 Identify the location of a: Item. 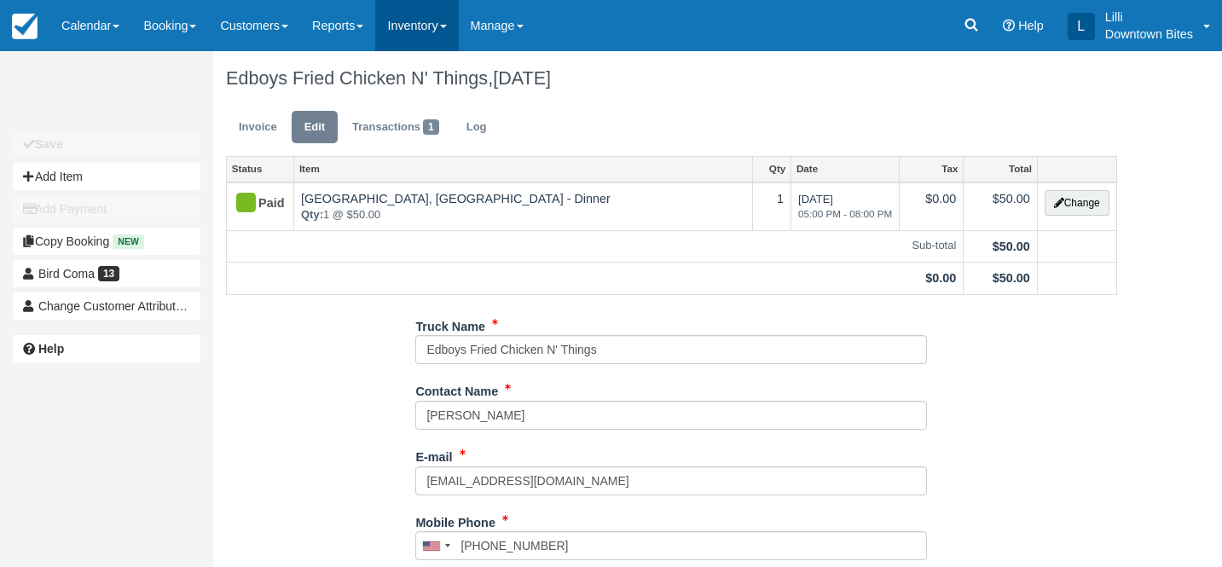
(523, 169).